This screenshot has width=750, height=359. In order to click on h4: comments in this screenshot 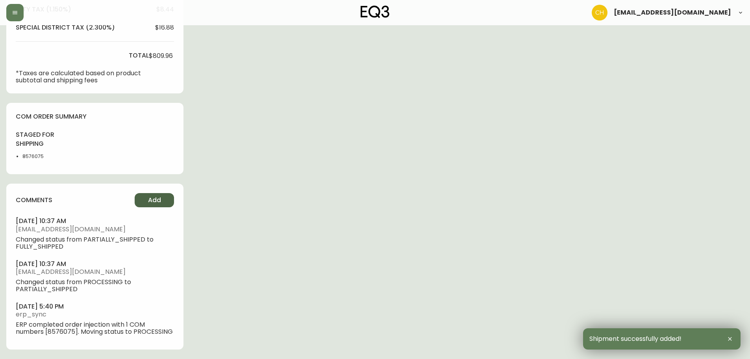, I will do `click(34, 200)`.